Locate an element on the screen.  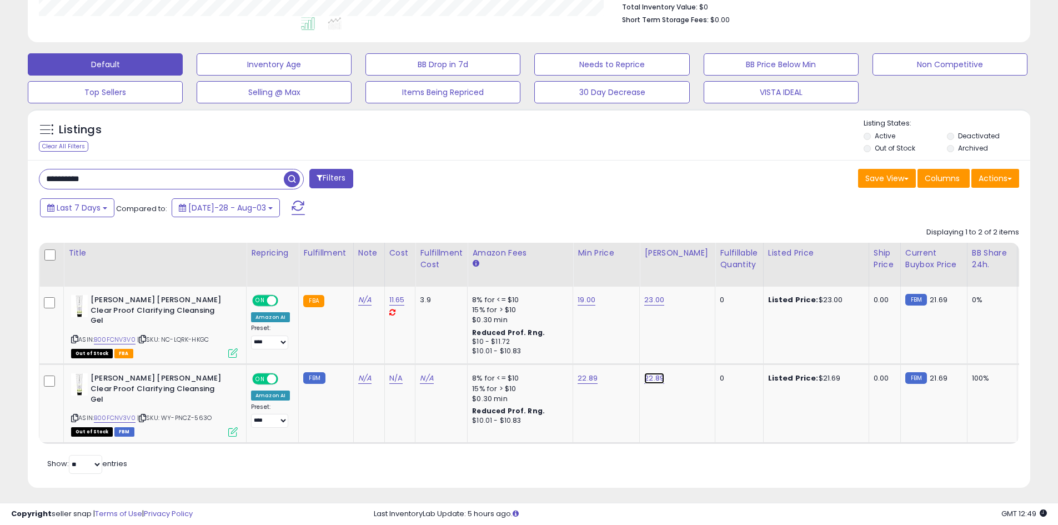
div: $10 - $11.72 is located at coordinates (518, 342).